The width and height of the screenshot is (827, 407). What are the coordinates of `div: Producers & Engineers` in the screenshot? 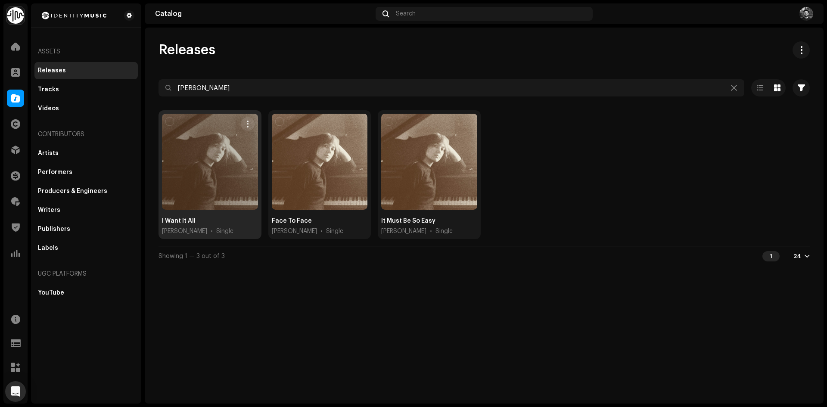 It's located at (72, 191).